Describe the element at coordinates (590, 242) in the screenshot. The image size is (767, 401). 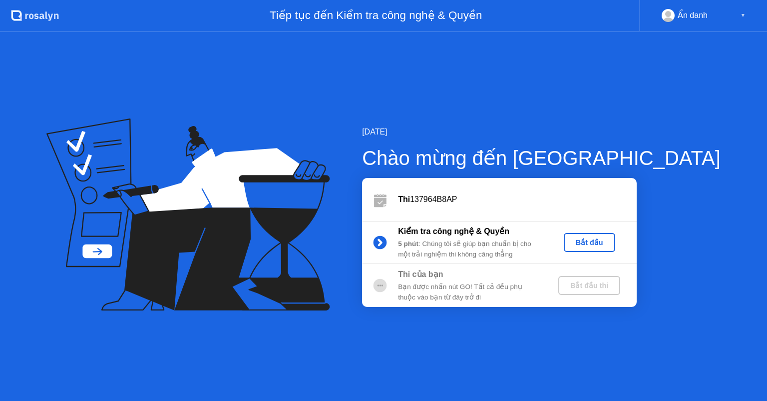
I see `button: Bắt đầu` at that location.